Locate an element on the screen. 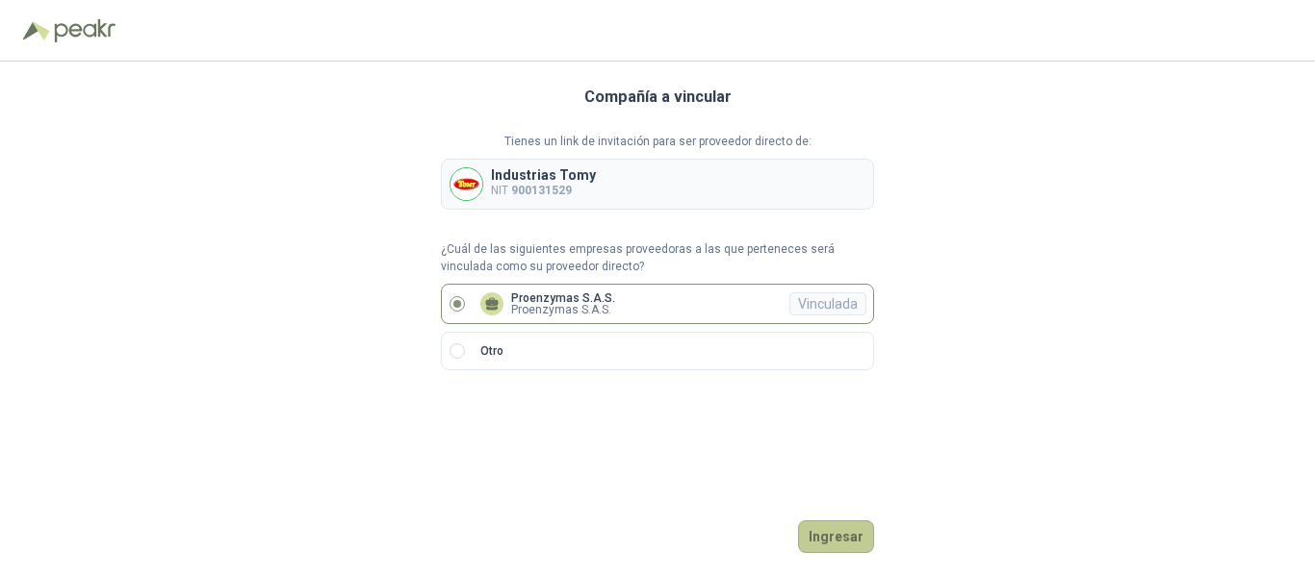  b: 900131529 is located at coordinates (541, 191).